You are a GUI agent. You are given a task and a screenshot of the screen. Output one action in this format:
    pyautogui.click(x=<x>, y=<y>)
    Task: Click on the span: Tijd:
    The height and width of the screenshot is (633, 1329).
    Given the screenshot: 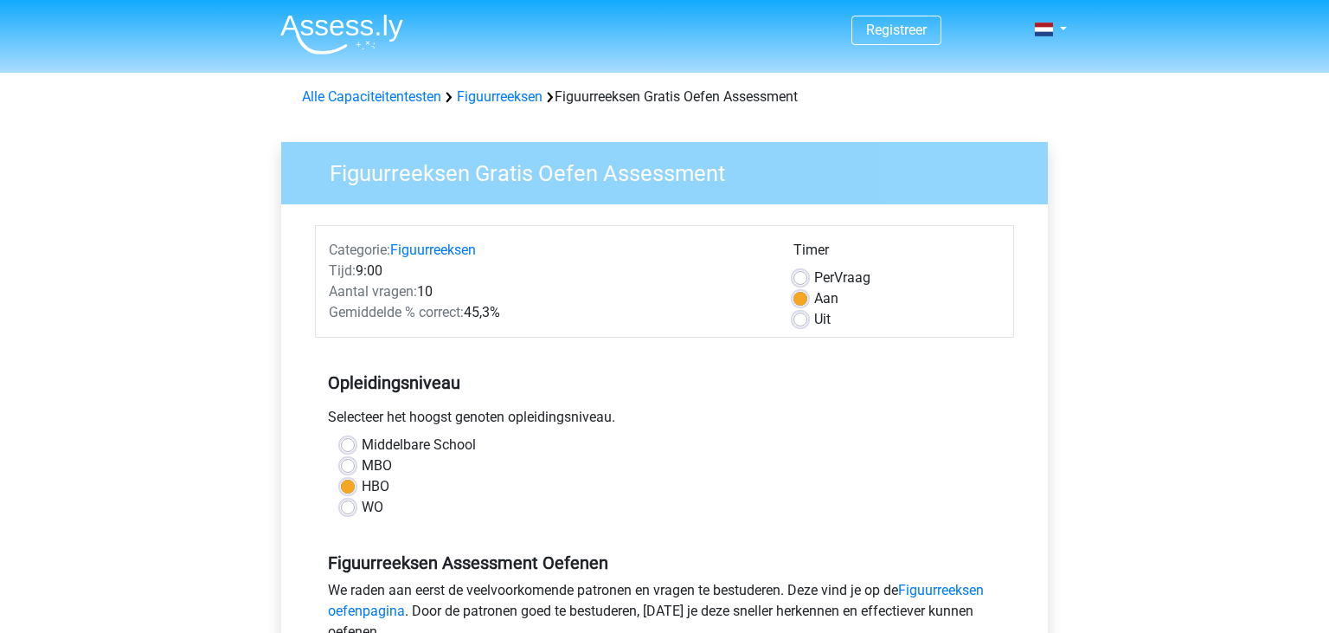 What is the action you would take?
    pyautogui.click(x=342, y=270)
    